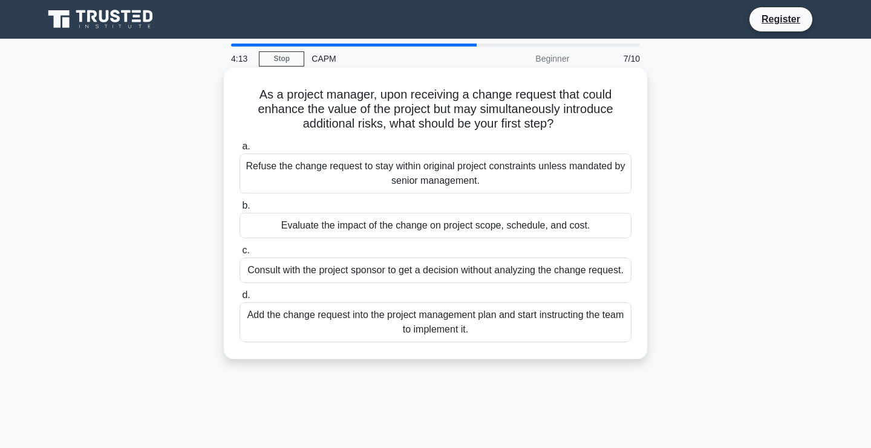  What do you see at coordinates (612, 59) in the screenshot?
I see `div: 7/10` at bounding box center [612, 59].